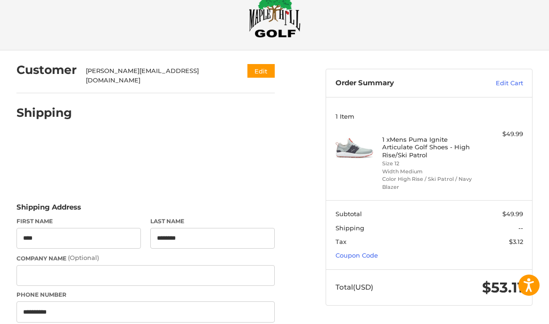 The width and height of the screenshot is (549, 324). What do you see at coordinates (83, 258) in the screenshot?
I see `small: (Optional)` at bounding box center [83, 258].